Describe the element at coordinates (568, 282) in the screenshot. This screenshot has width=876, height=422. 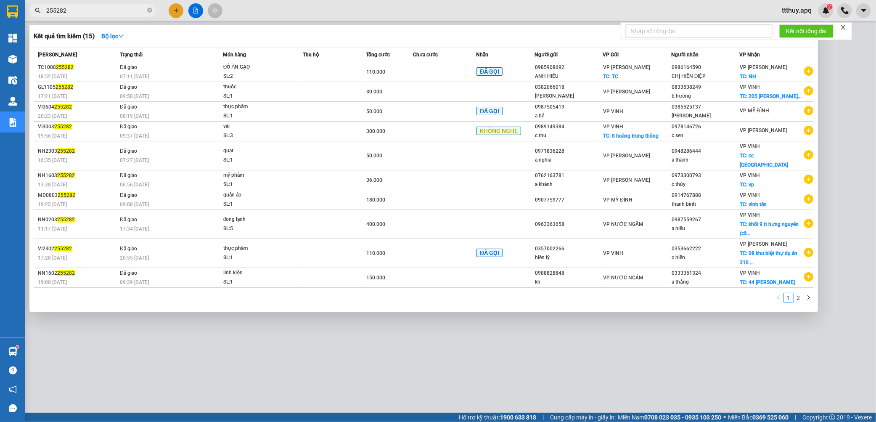
I see `div: kh` at that location.